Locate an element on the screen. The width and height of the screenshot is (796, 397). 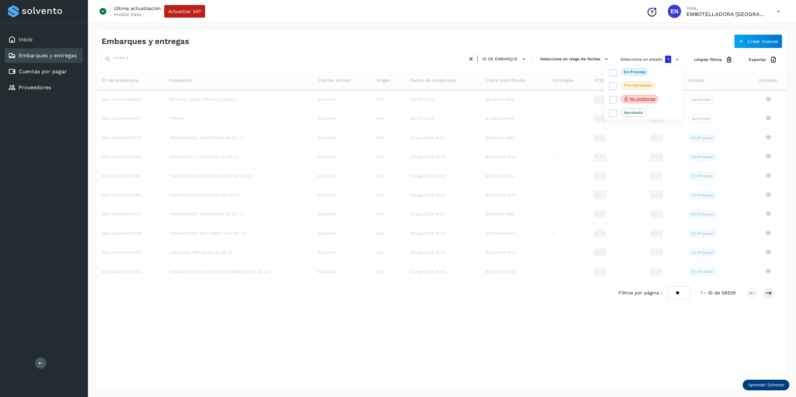
div: Aprender Solvento is located at coordinates (766, 385).